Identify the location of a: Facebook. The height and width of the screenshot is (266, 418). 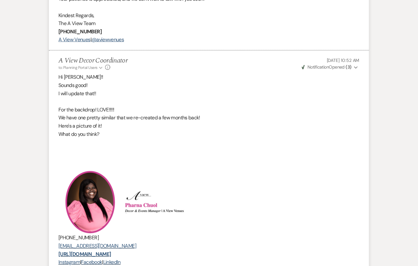
(92, 262).